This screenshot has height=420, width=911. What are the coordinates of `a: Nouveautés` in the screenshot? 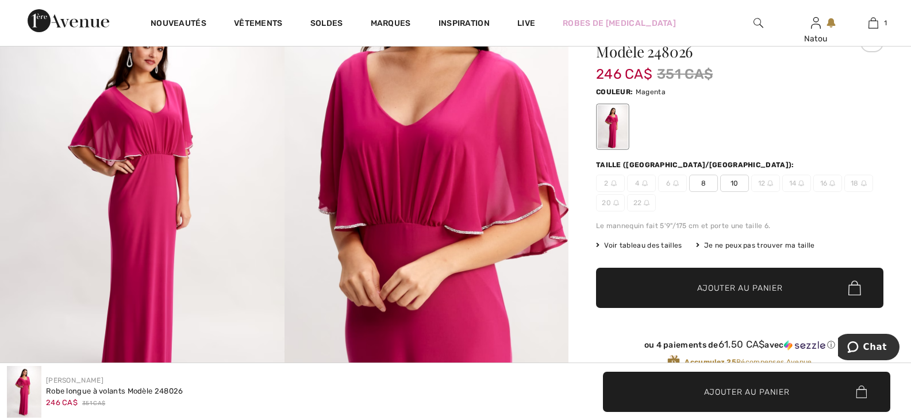 It's located at (178, 24).